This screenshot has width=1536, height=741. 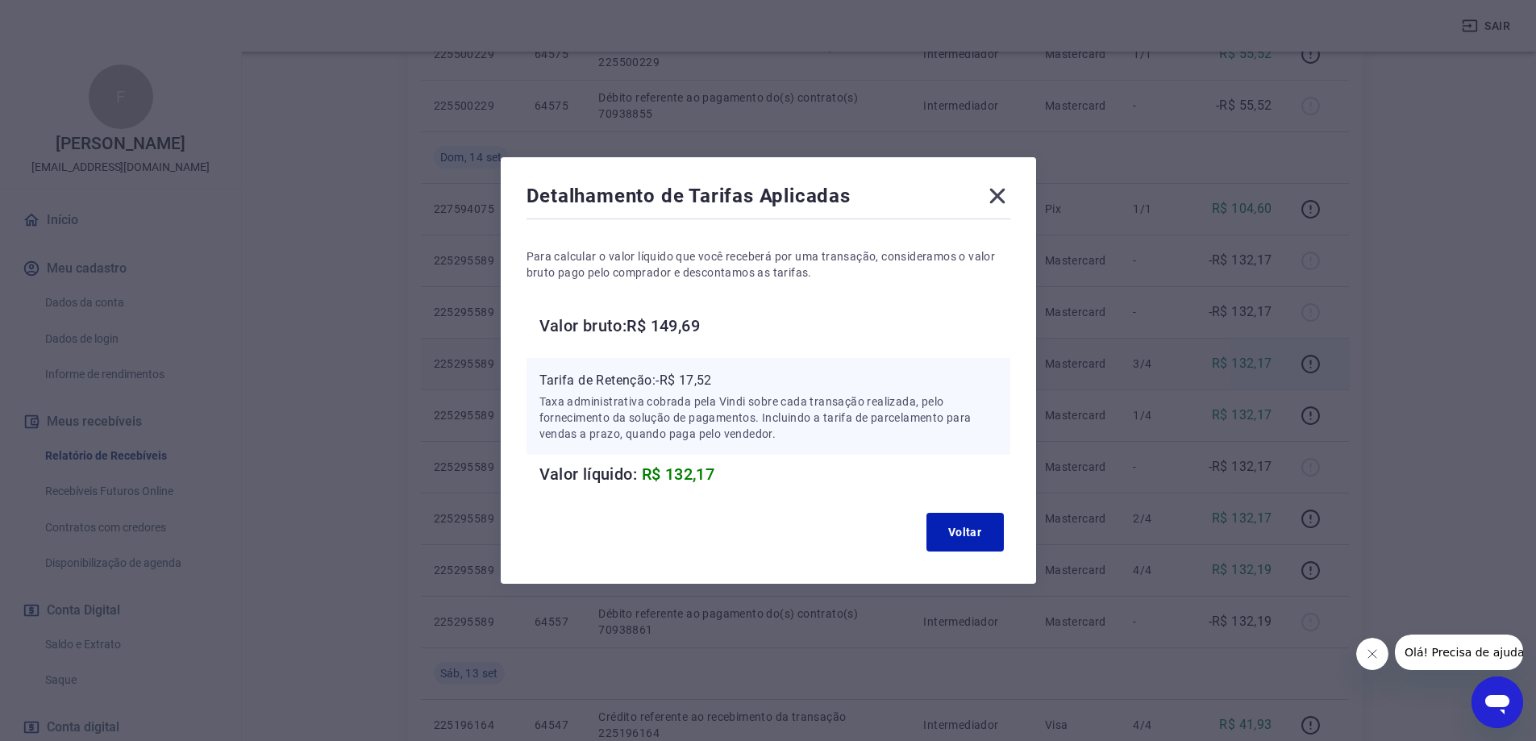 I want to click on div: Detalhamento de Tarifas Aplicadas, so click(x=768, y=199).